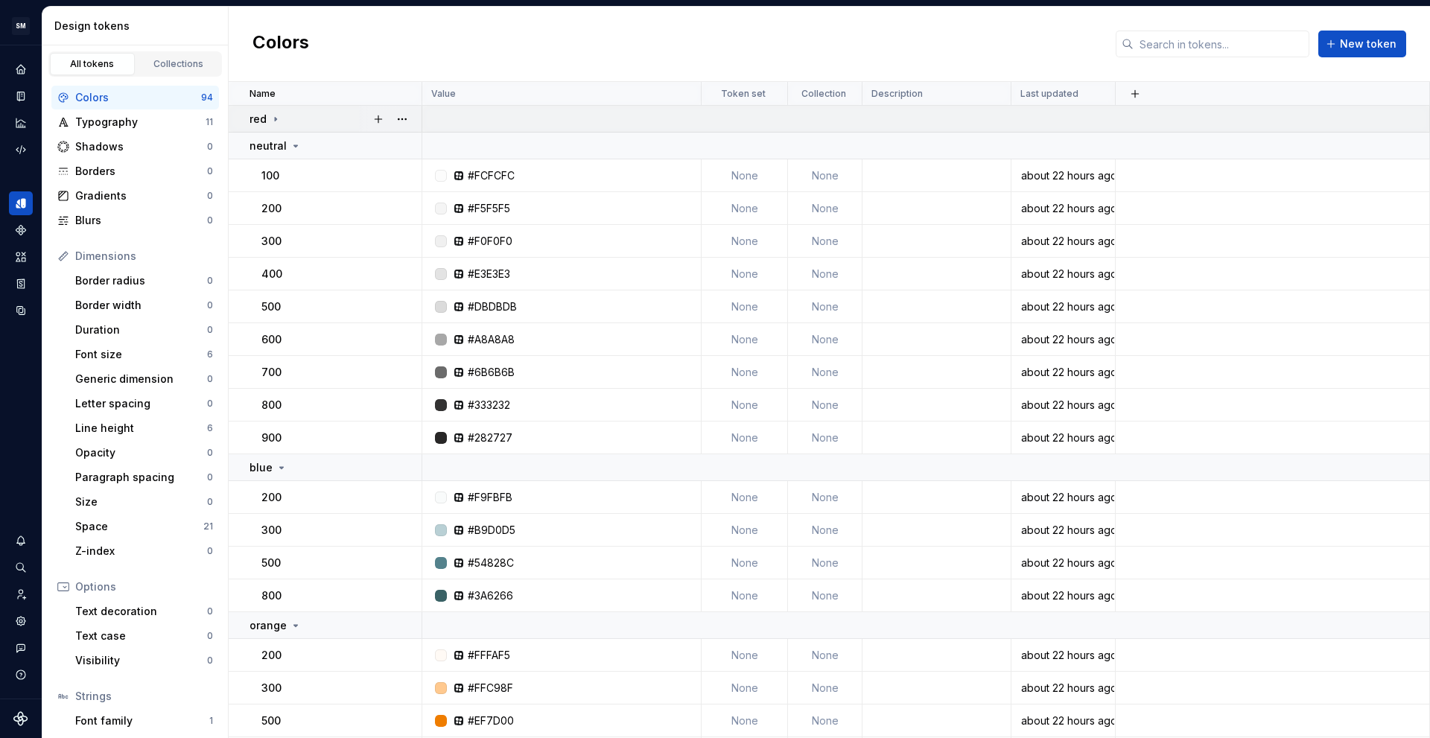 Image resolution: width=1430 pixels, height=738 pixels. What do you see at coordinates (21, 594) in the screenshot?
I see `a: Invite team` at bounding box center [21, 594].